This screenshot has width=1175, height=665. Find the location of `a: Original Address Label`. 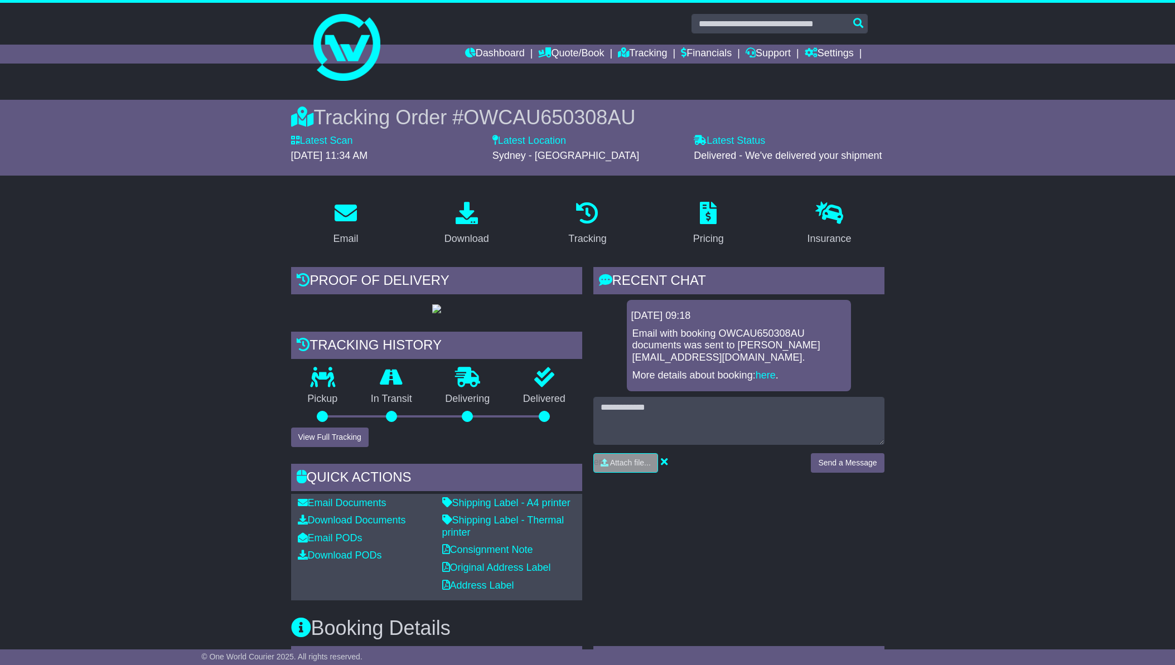

a: Original Address Label is located at coordinates (496, 568).